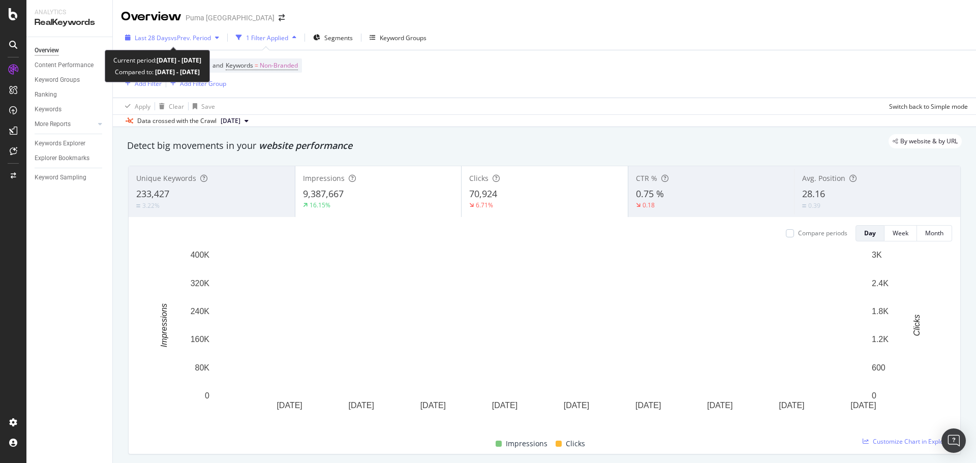 This screenshot has width=976, height=463. What do you see at coordinates (267, 38) in the screenshot?
I see `div: 1 Filter Applied` at bounding box center [267, 38].